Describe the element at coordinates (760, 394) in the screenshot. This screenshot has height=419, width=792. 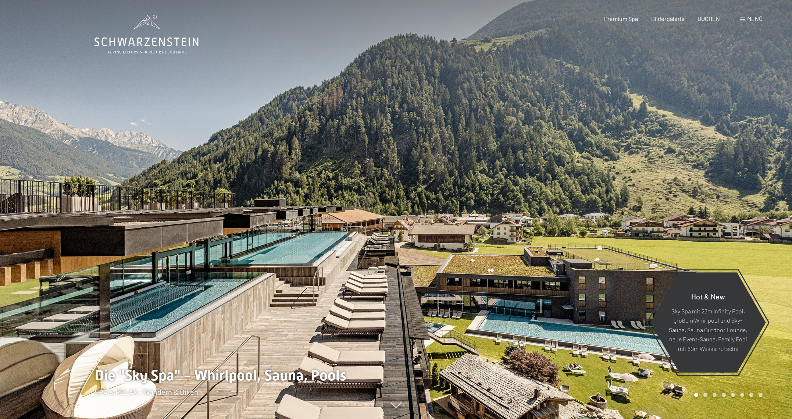
I see `div: Carousel Page 8` at that location.